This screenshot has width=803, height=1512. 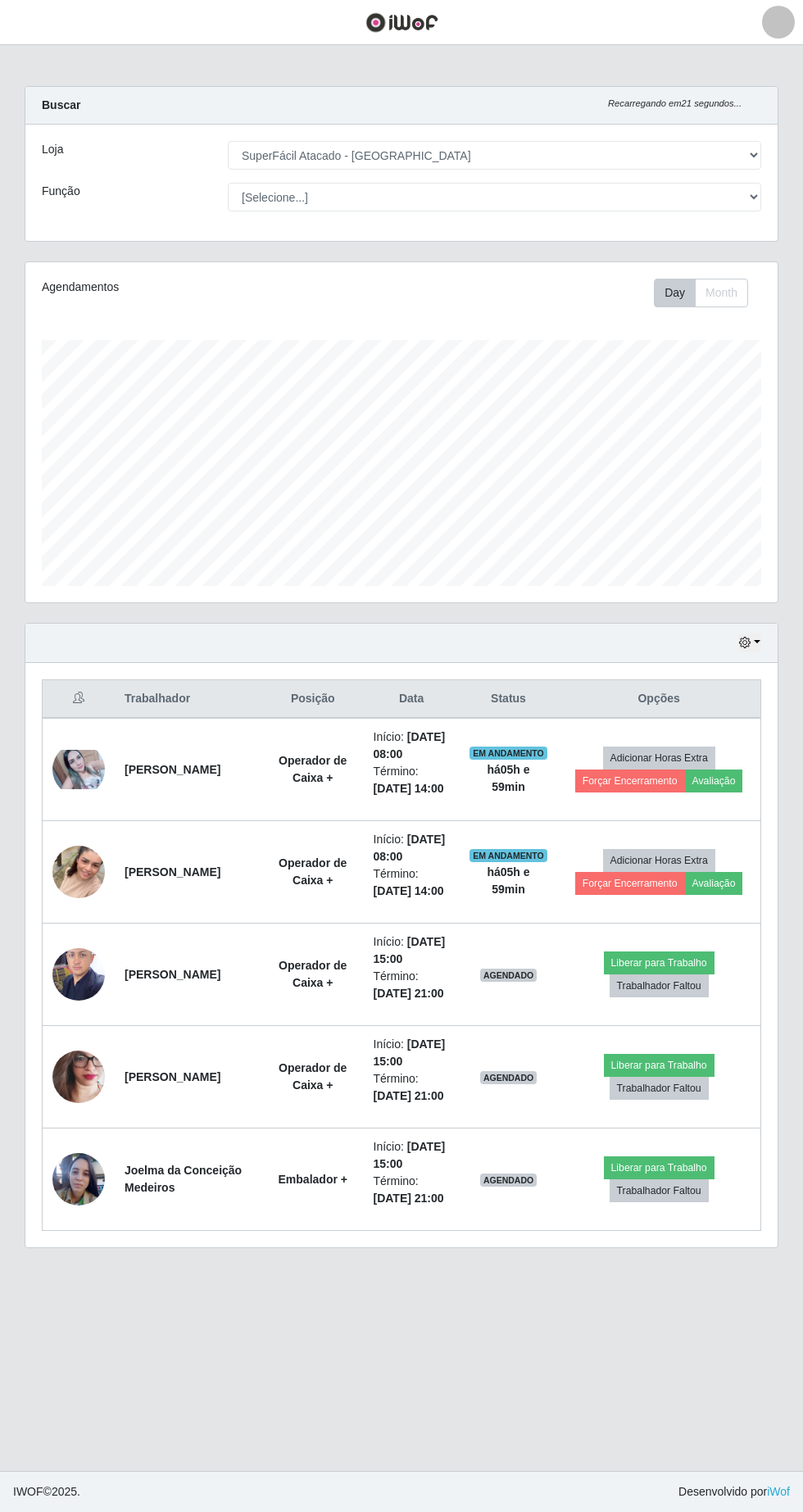 What do you see at coordinates (79, 1179) in the screenshot?
I see `img: 1754014885727.jpeg` at bounding box center [79, 1179].